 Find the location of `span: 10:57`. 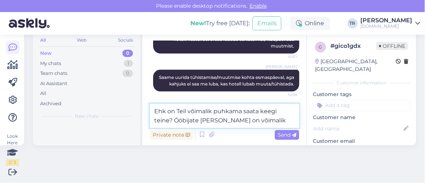

span: 10:57 is located at coordinates (283, 57).